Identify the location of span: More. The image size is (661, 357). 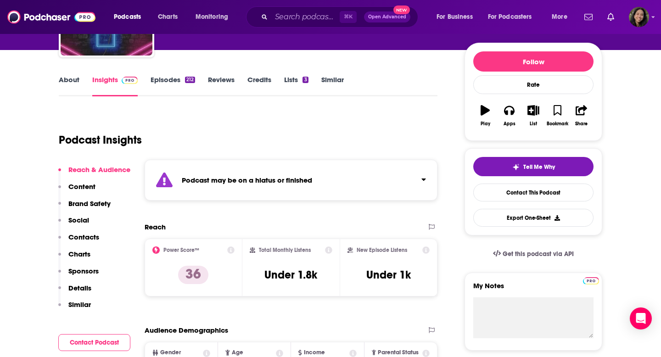
(560, 17).